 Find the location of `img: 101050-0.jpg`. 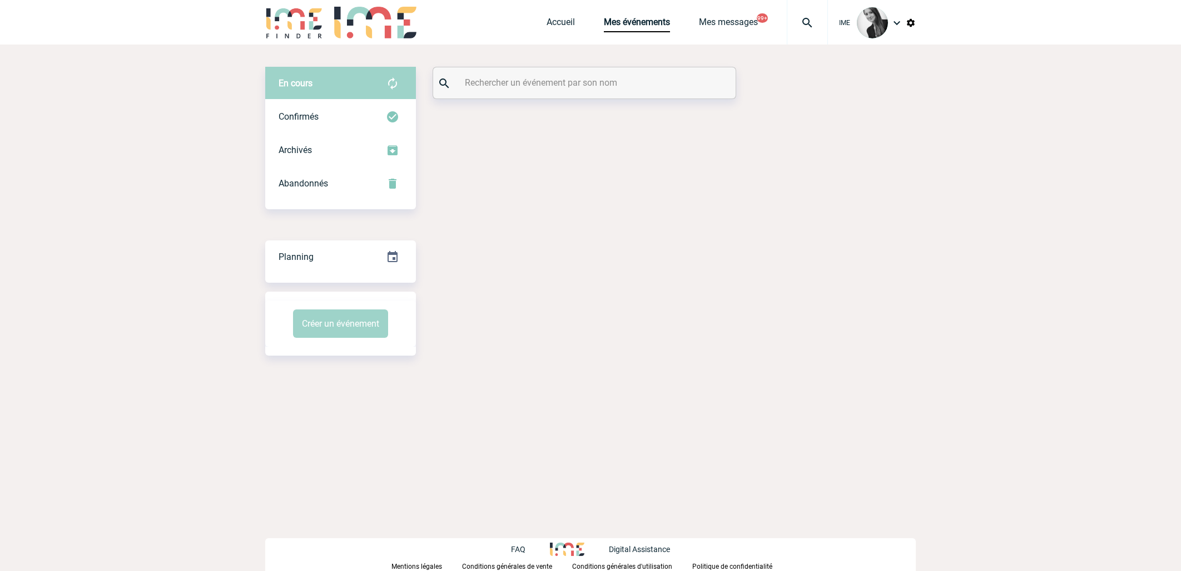

img: 101050-0.jpg is located at coordinates (873, 23).